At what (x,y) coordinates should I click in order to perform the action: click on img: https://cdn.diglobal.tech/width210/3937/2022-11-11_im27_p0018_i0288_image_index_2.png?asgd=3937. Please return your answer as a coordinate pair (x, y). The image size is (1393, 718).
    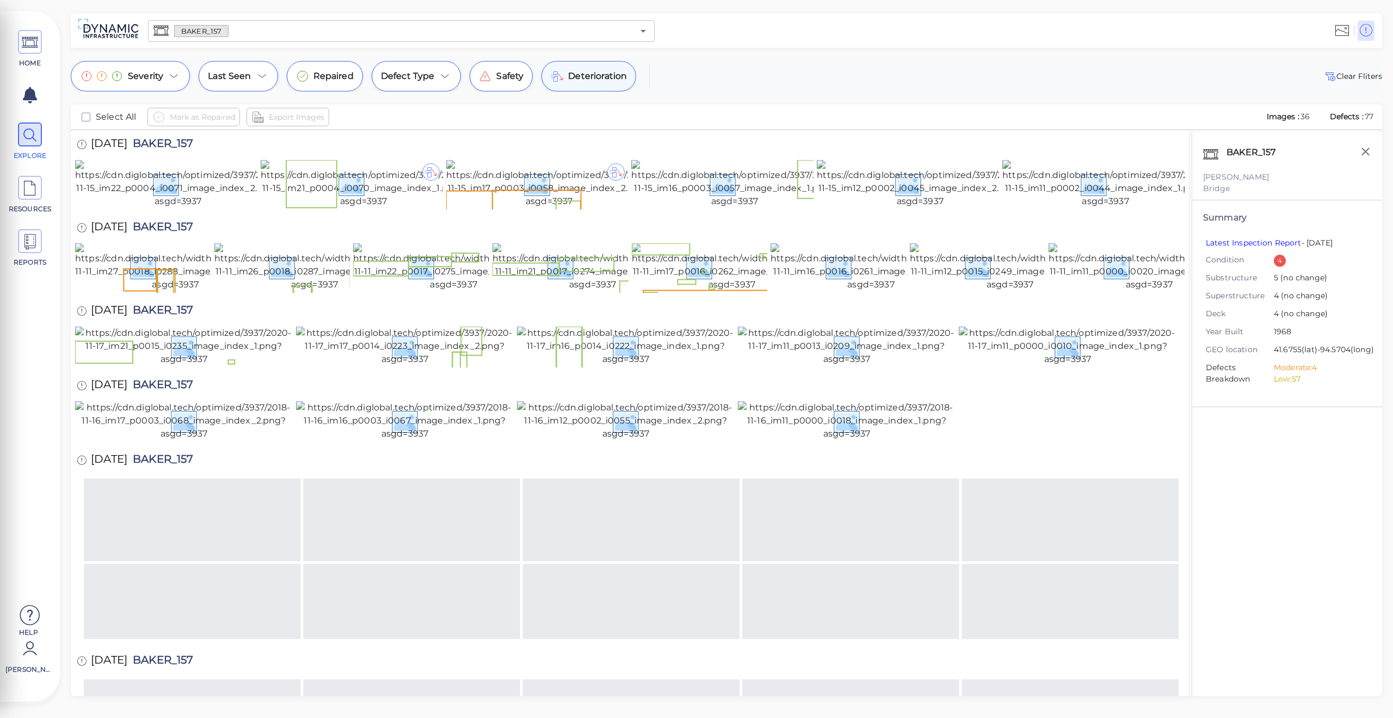
    Looking at the image, I should click on (175, 267).